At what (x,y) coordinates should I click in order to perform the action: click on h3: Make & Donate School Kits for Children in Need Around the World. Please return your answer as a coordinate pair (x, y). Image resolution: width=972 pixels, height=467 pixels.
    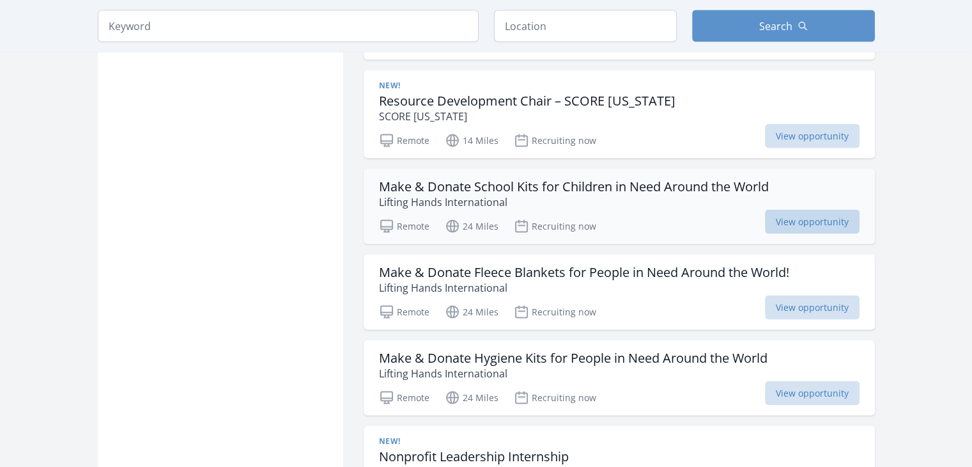
    Looking at the image, I should click on (574, 187).